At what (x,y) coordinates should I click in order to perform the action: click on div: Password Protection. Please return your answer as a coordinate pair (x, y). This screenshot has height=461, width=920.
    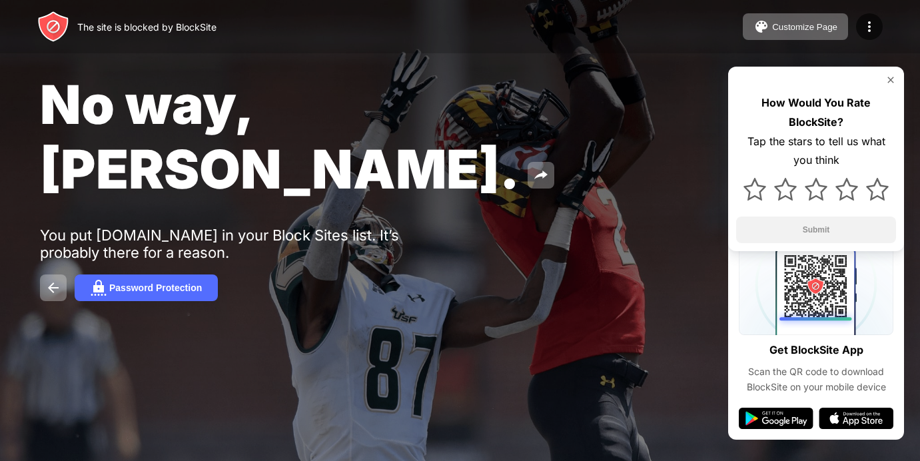
    Looking at the image, I should click on (155, 288).